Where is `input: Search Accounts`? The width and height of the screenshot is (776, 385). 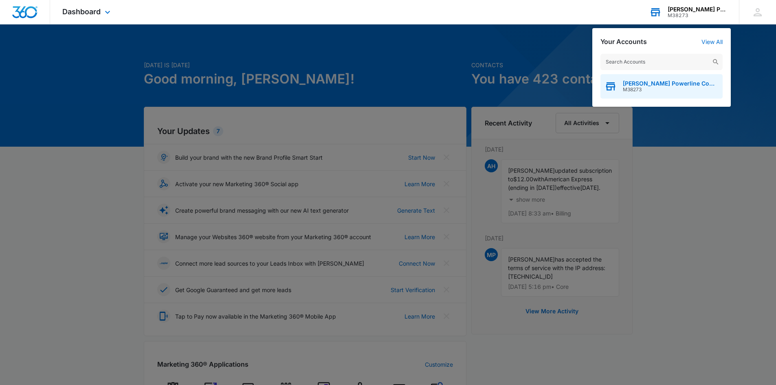 input: Search Accounts is located at coordinates (661, 62).